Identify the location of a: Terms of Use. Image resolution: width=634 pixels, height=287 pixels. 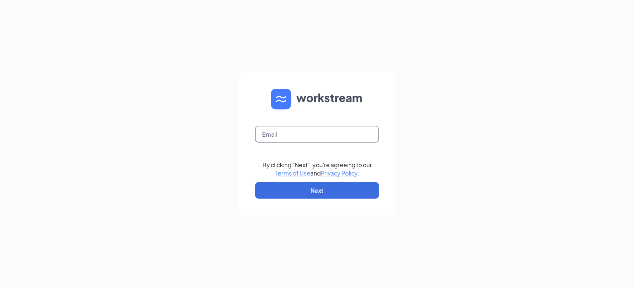
(293, 173).